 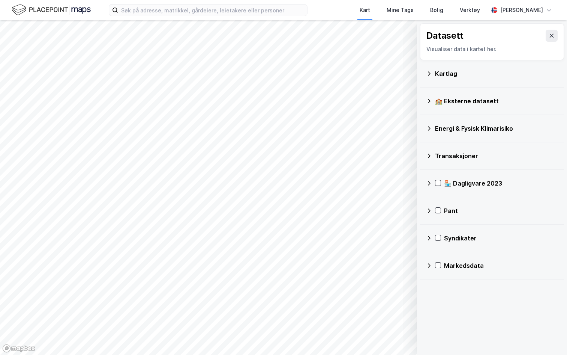 What do you see at coordinates (501, 238) in the screenshot?
I see `div: Syndikater` at bounding box center [501, 238].